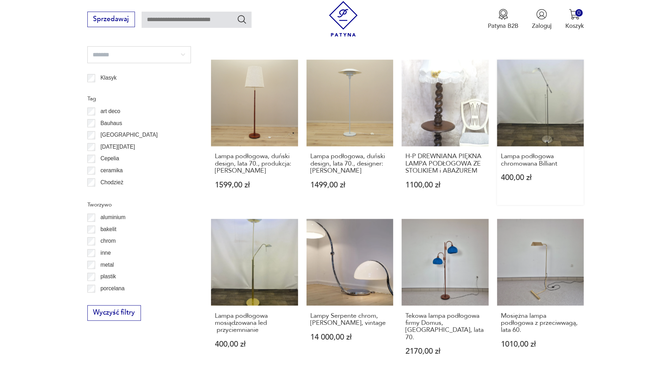 The image size is (671, 378). What do you see at coordinates (540, 323) in the screenshot?
I see `h3: Mosiężna lampa podłogowa z przeciwwagą, lata 60.` at bounding box center [540, 323].